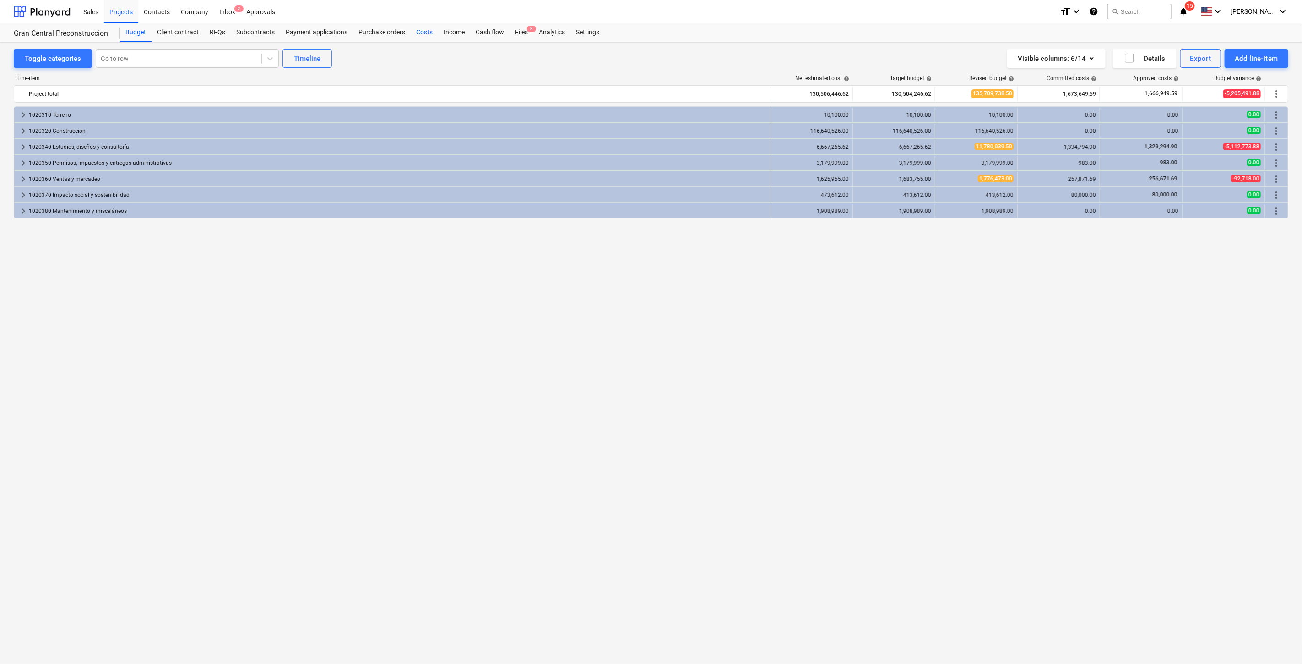 The width and height of the screenshot is (1302, 664). I want to click on div: Budget, so click(136, 33).